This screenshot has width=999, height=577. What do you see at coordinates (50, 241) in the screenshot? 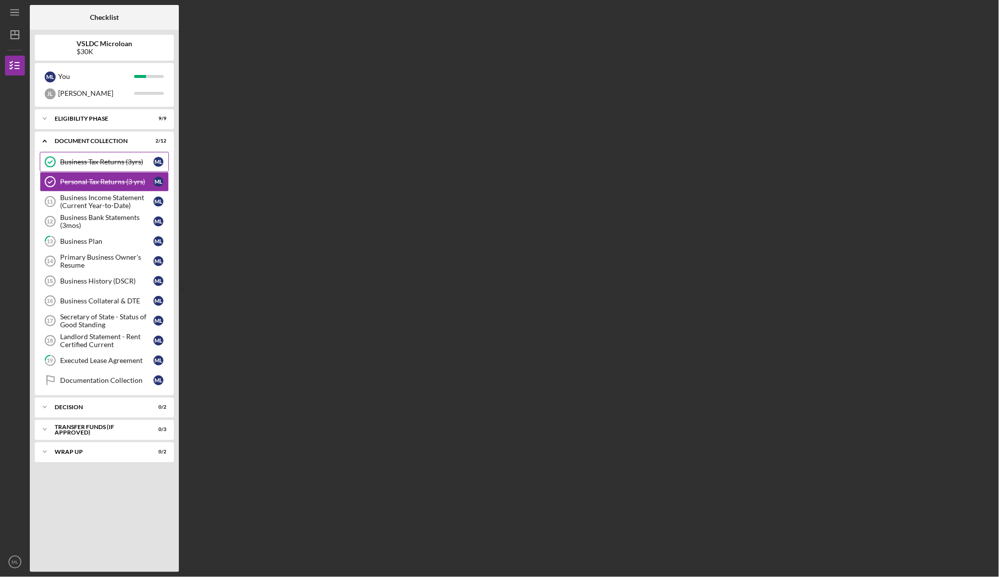
I see `tspan: 13` at bounding box center [50, 241].